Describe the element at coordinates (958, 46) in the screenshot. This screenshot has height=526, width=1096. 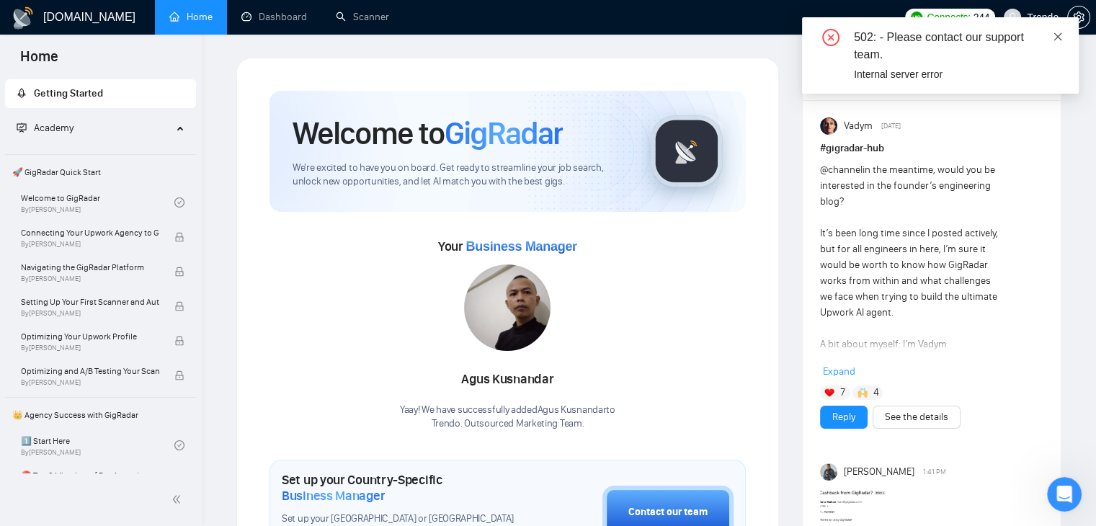
I see `div: 502: - Please contact our support team.` at that location.